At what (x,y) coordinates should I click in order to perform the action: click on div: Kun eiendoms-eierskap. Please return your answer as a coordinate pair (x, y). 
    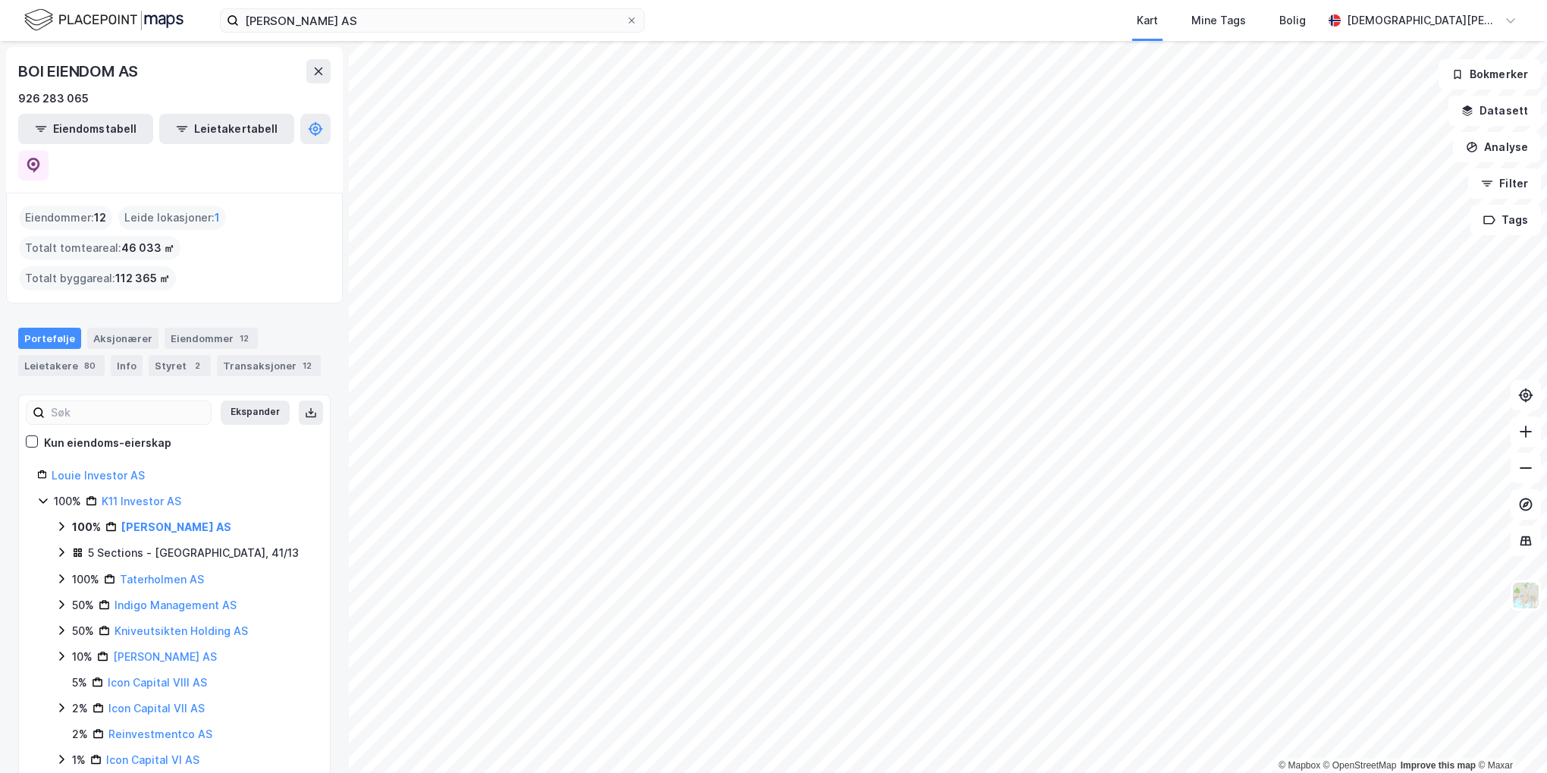
    Looking at the image, I should click on (108, 443).